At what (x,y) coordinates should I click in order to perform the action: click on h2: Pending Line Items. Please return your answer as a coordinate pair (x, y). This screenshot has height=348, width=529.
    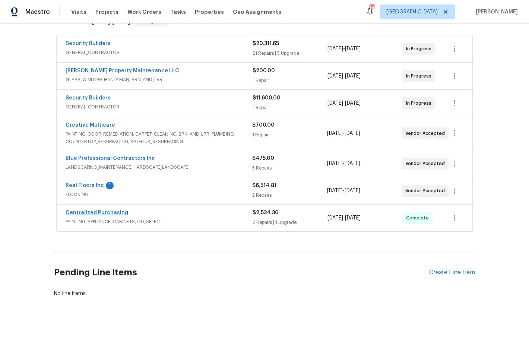
    Looking at the image, I should click on (241, 272).